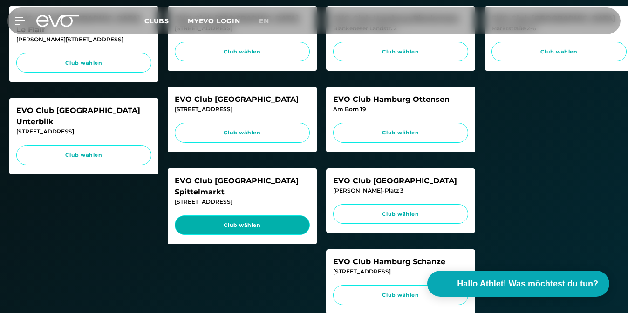  I want to click on div: Am Born 19, so click(401, 109).